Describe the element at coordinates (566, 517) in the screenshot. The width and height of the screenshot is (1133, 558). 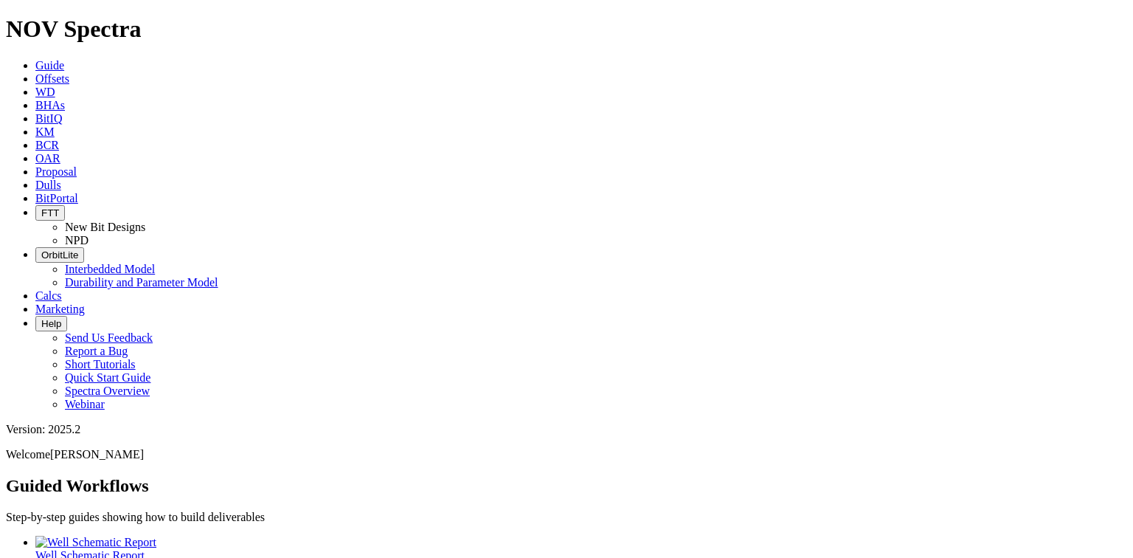
I see `p: Step-by-step guides showing how to build deliverables` at that location.